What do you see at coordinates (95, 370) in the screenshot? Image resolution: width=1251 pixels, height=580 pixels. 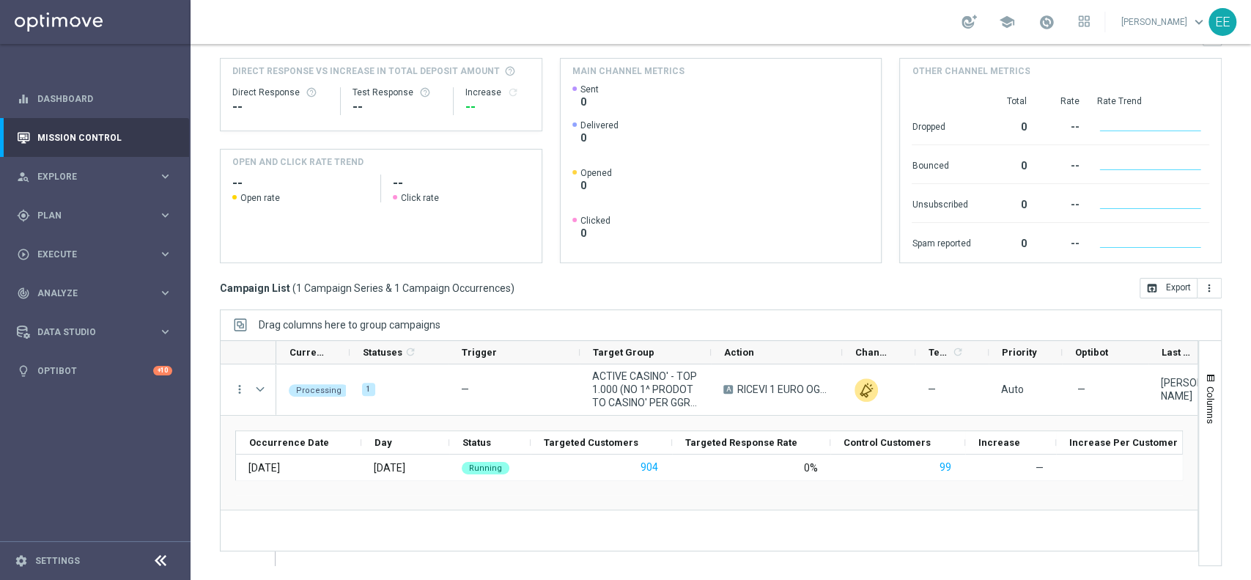 I see `div: Optibot` at bounding box center [95, 370].